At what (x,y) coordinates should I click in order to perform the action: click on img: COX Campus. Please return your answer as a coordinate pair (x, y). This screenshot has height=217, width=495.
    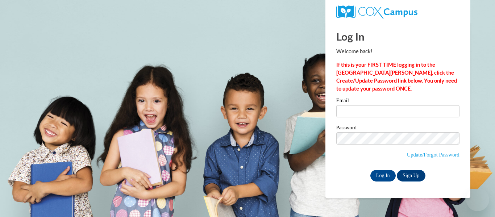
    Looking at the image, I should click on (377, 12).